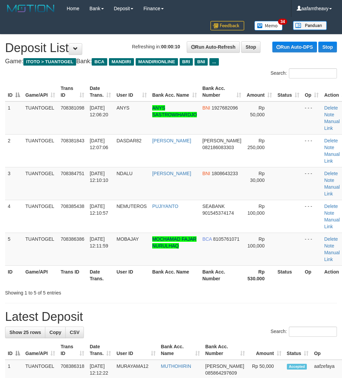 The image size is (342, 378). What do you see at coordinates (171, 62) in the screenshot?
I see `h4: Game: Bank:` at bounding box center [171, 62].